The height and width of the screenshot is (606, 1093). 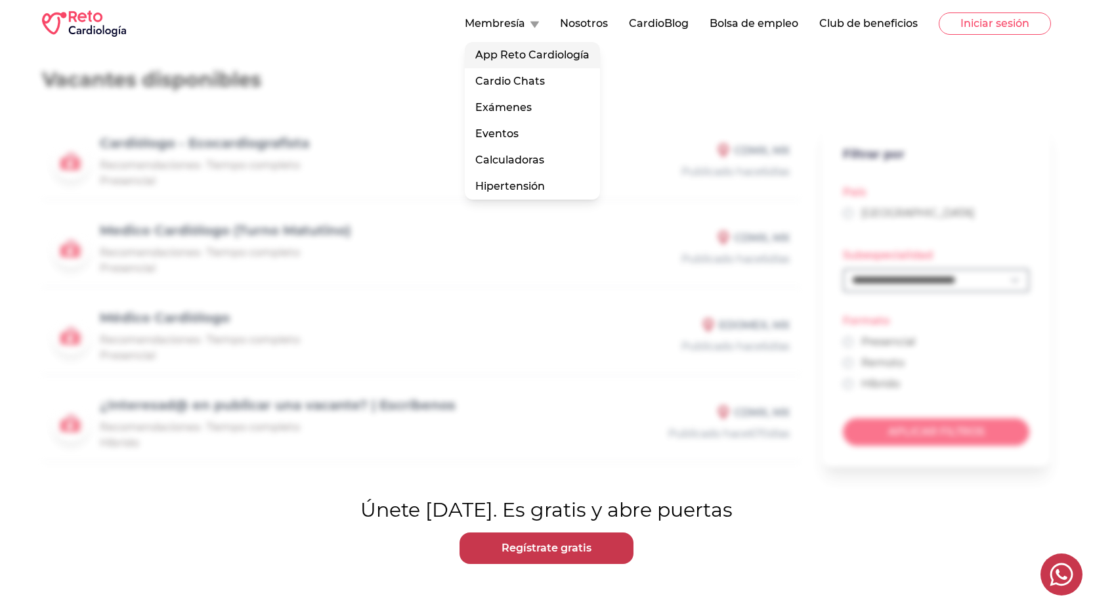 I want to click on a: CardioBlog, so click(x=659, y=24).